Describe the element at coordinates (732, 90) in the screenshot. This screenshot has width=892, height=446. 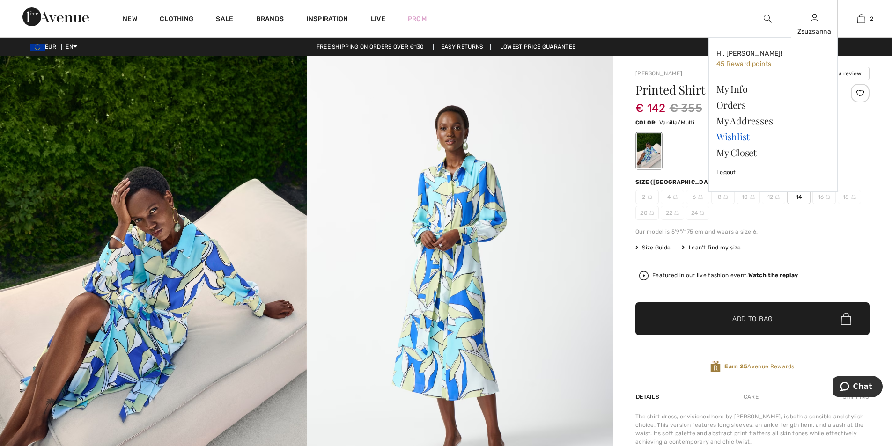
I see `h1: Printed Shirt Dress Style 242911` at that location.